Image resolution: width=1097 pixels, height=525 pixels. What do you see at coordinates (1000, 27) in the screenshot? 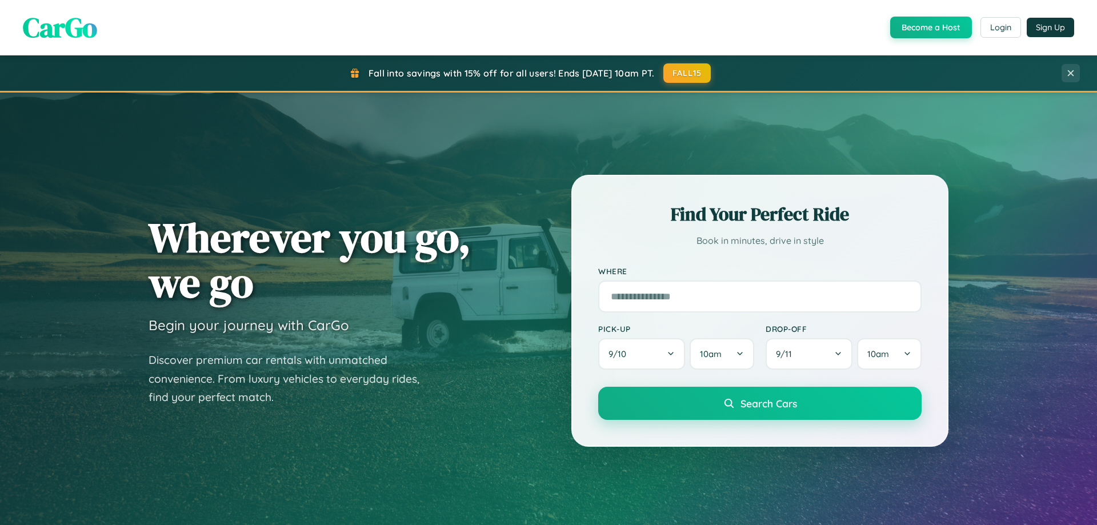
I see `button: Login` at bounding box center [1000, 27].